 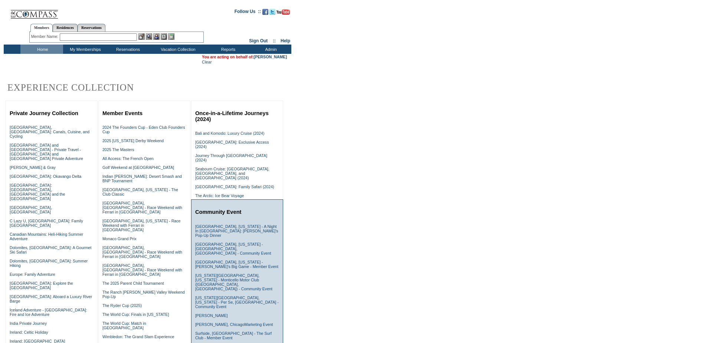 I want to click on a: All Access: The French Open, so click(x=128, y=158).